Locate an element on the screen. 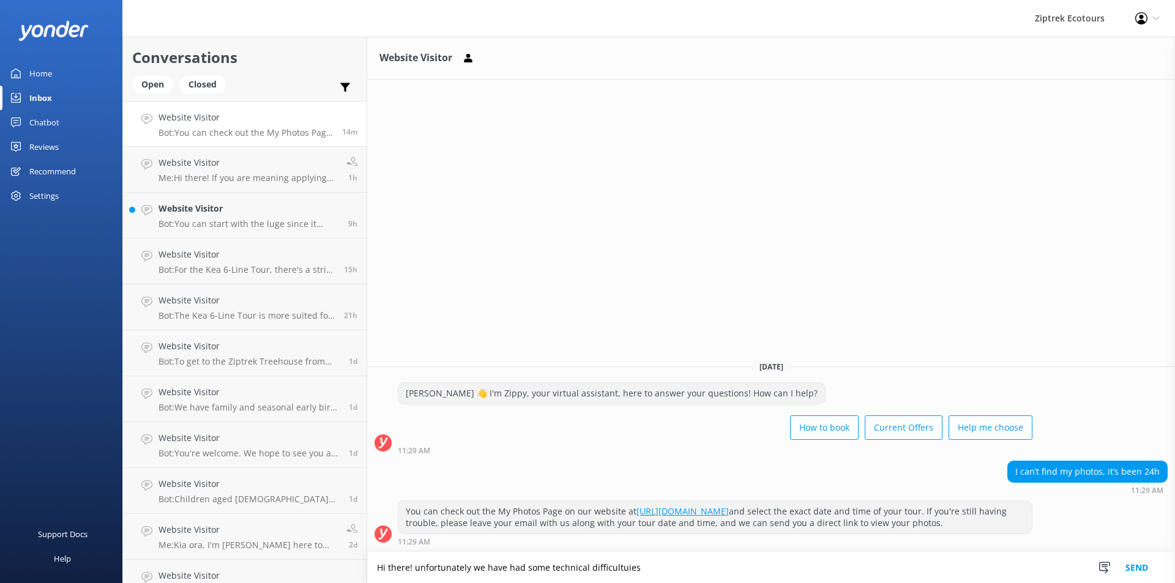  p: Bot: To get to the Ziptrek Treehouse from the Skyline, you can take the Skyline Gondola up to [PE... is located at coordinates (249, 362).